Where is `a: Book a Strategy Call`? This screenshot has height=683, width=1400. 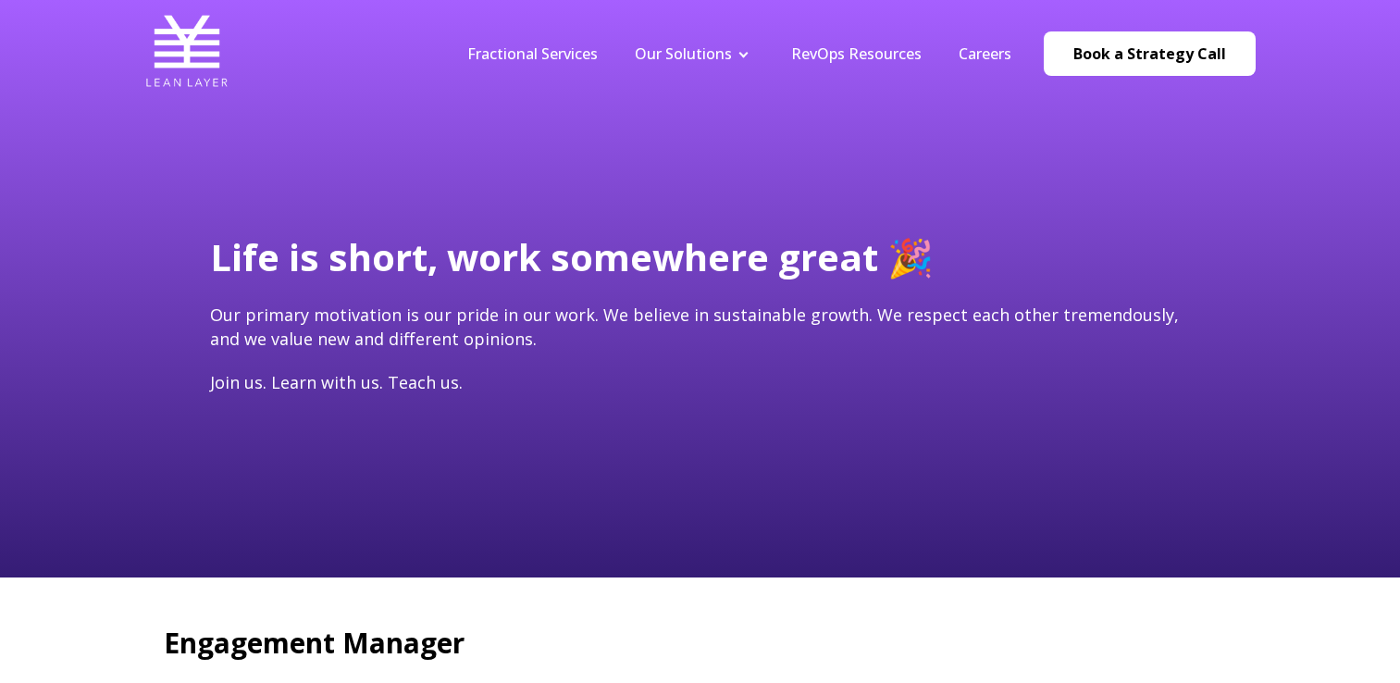 a: Book a Strategy Call is located at coordinates (1149, 54).